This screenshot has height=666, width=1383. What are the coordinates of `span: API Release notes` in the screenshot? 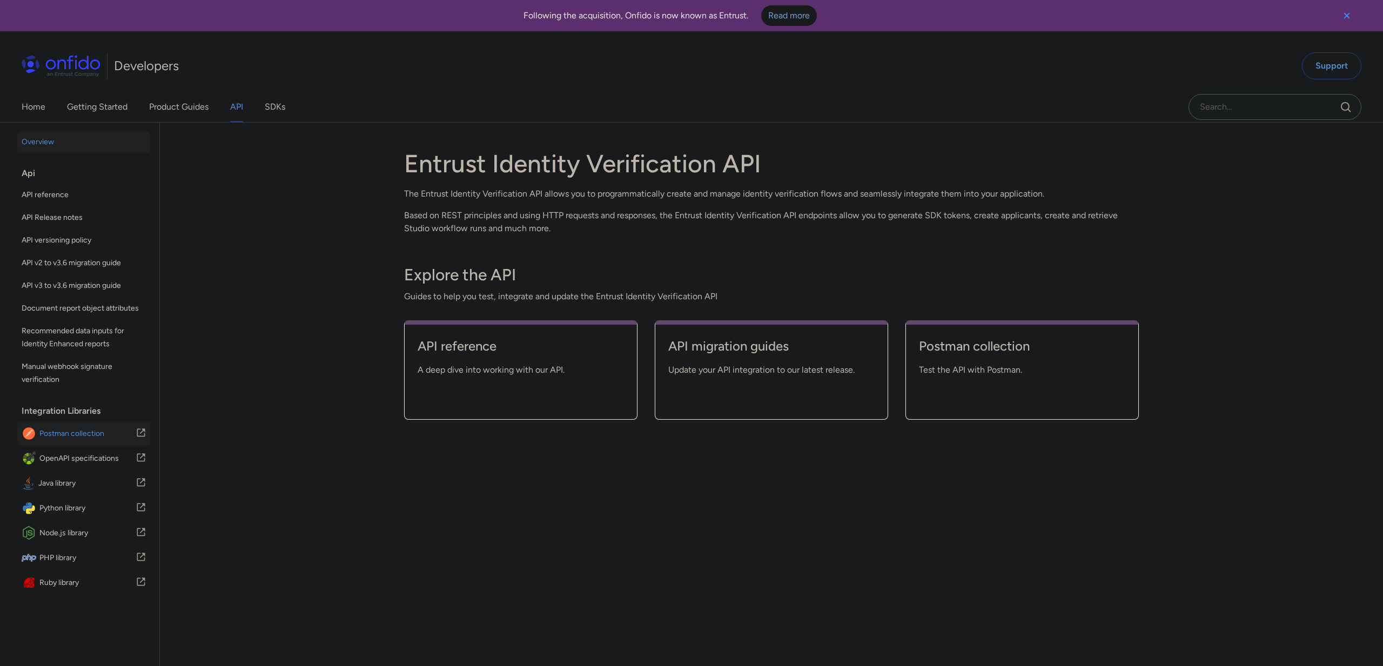 It's located at (84, 218).